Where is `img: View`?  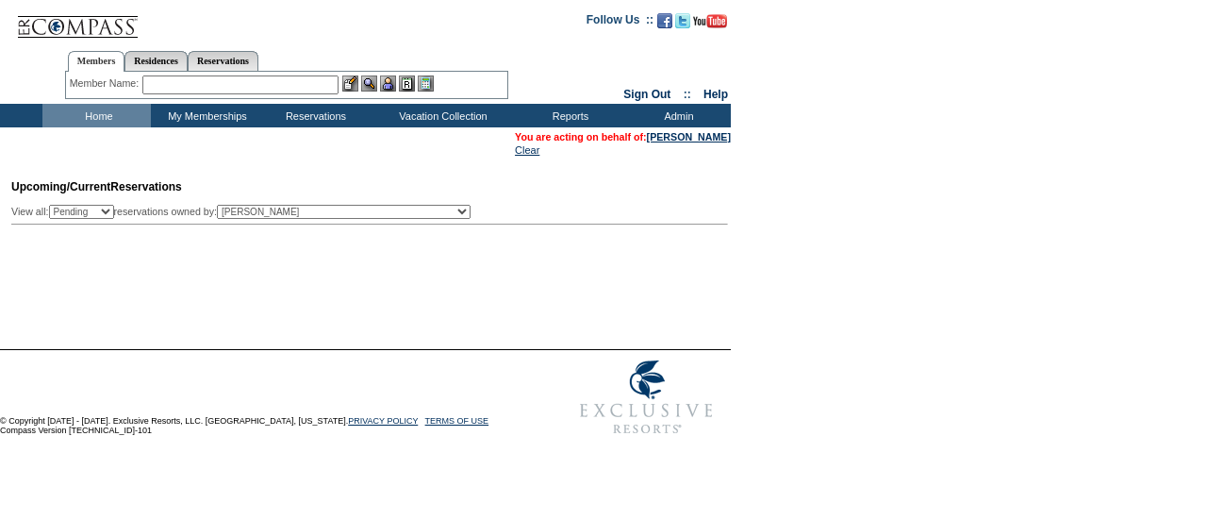
img: View is located at coordinates (369, 83).